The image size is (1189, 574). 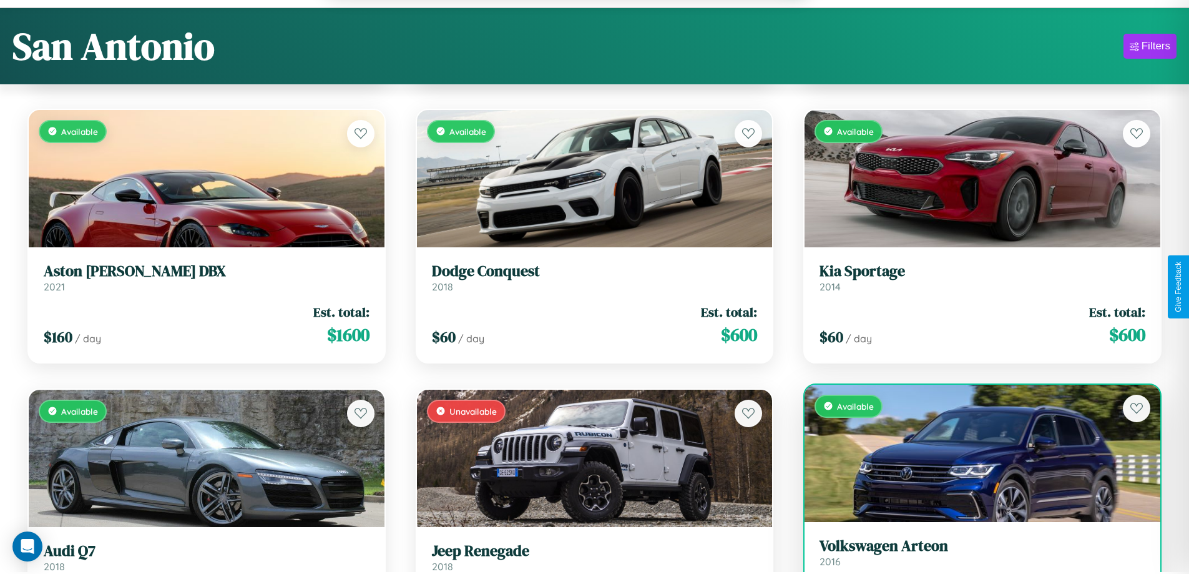 I want to click on a: Volkswagen Arteon2016, so click(x=982, y=552).